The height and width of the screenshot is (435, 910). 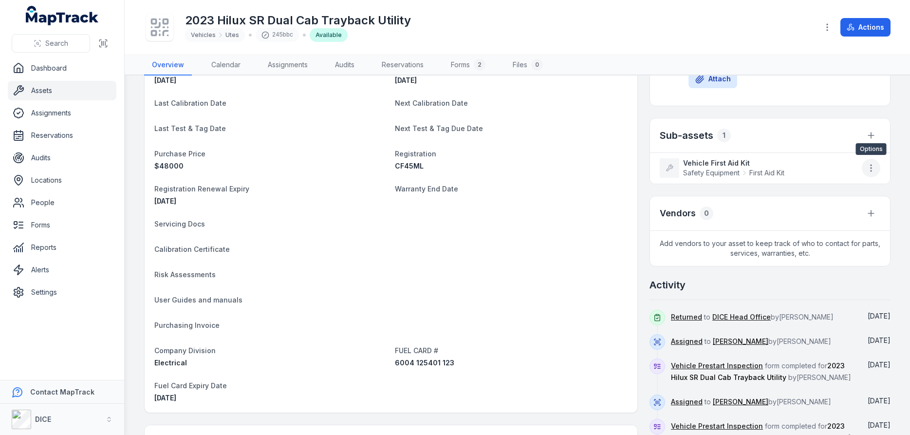 I want to click on span: Next Calibration Date, so click(x=431, y=103).